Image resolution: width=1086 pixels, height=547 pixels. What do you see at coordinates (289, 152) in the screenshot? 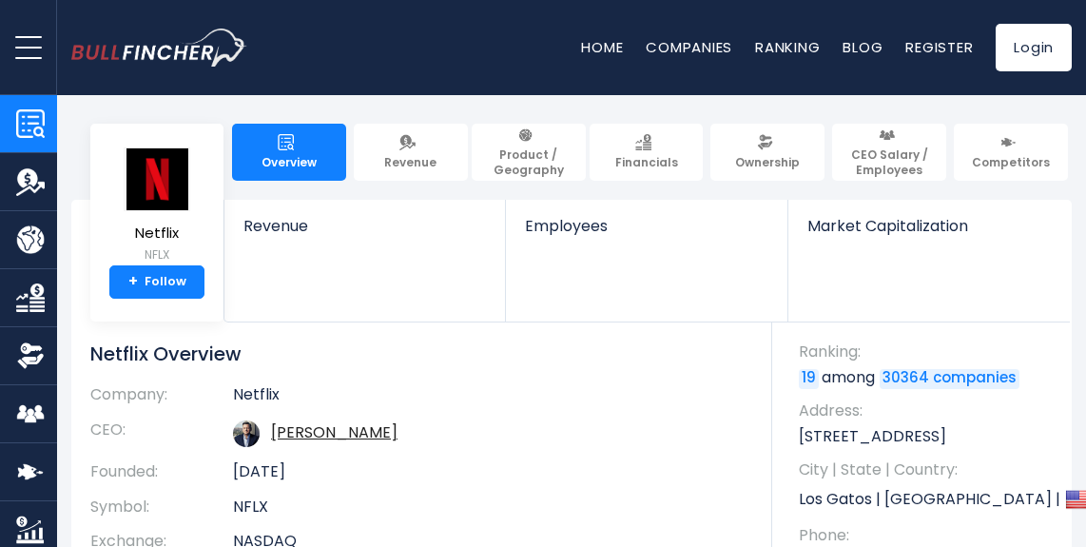
I see `a: Overview` at bounding box center [289, 152].